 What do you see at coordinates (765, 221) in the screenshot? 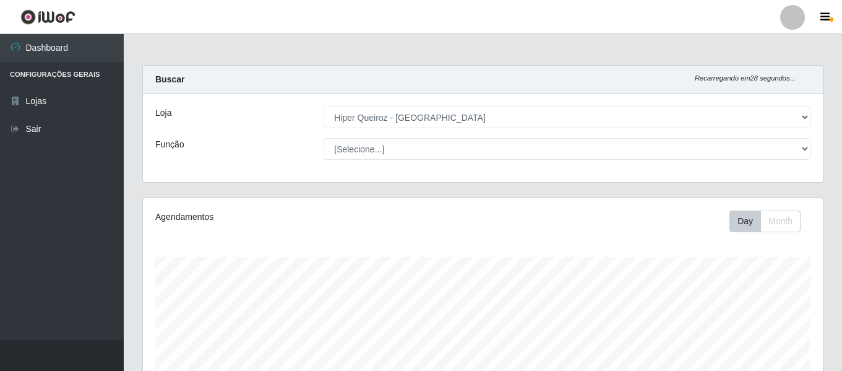
I see `div: First group` at bounding box center [765, 221].